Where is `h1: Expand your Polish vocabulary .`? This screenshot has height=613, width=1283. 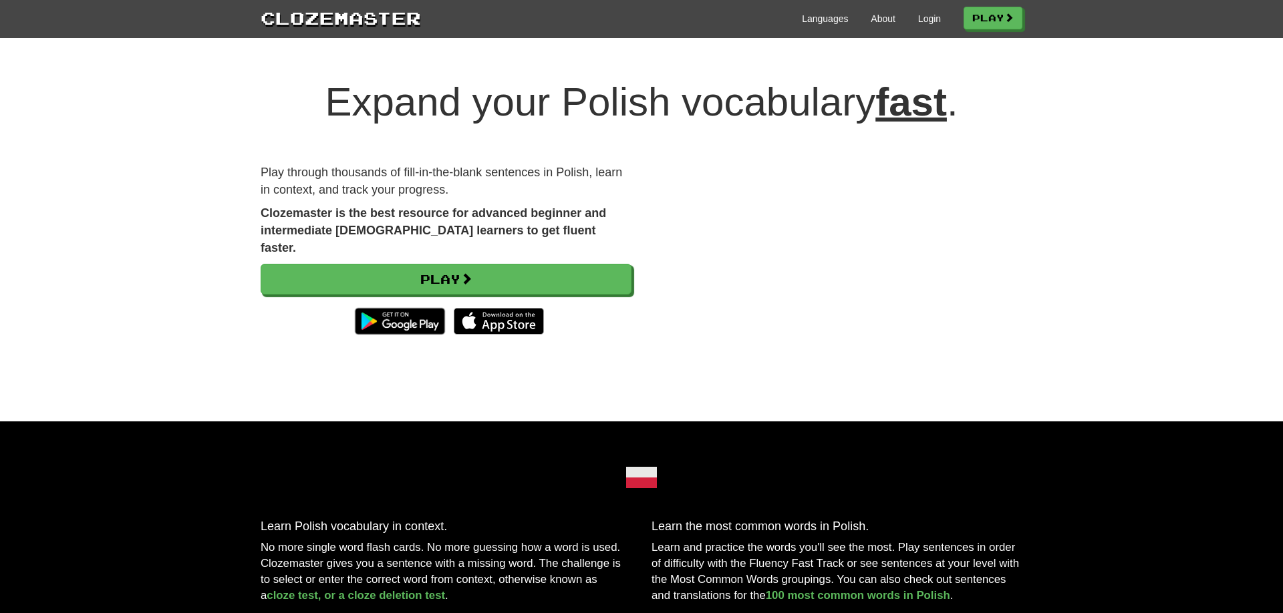 h1: Expand your Polish vocabulary . is located at coordinates (641, 102).